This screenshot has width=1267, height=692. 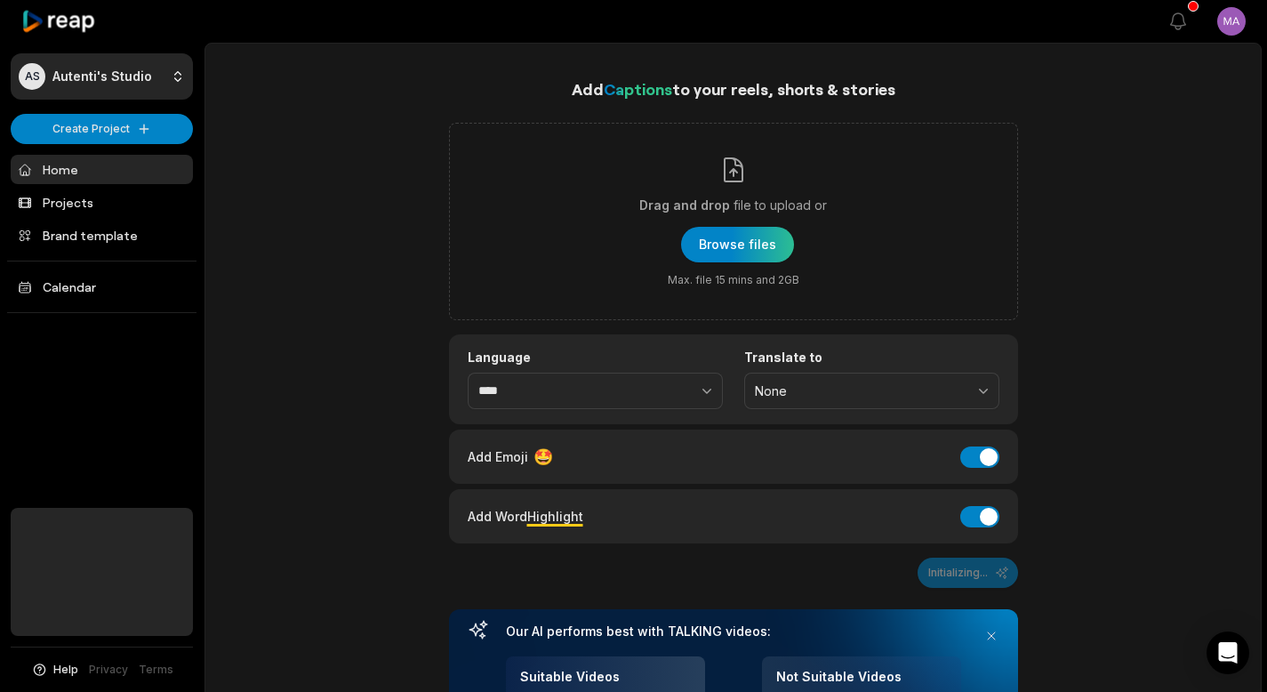 I want to click on button: Drag and dropfile to upload orMax. file 15 mins and 2GB, so click(x=737, y=245).